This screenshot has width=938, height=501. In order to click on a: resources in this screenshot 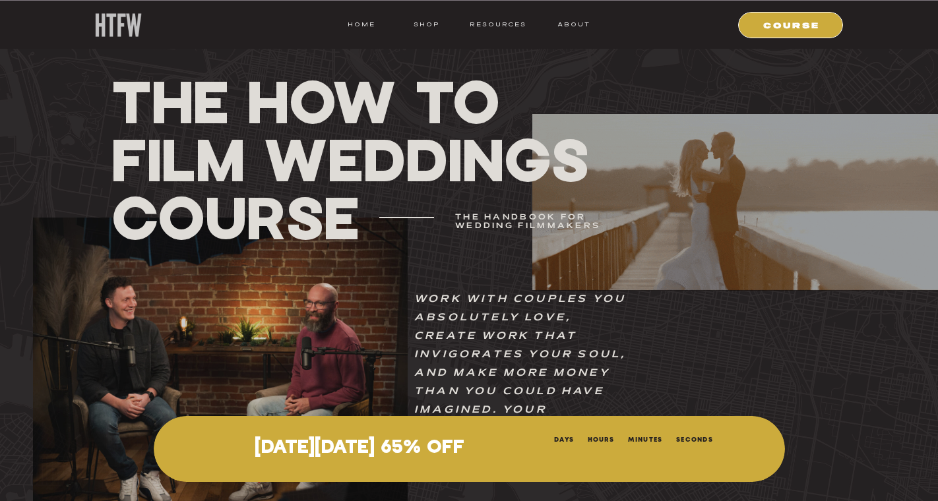, I will do `click(495, 24)`.